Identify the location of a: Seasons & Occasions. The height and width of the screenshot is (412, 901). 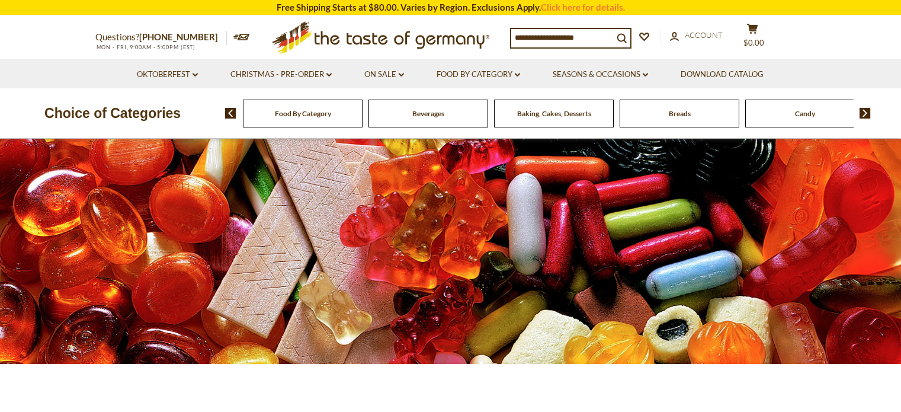
(600, 75).